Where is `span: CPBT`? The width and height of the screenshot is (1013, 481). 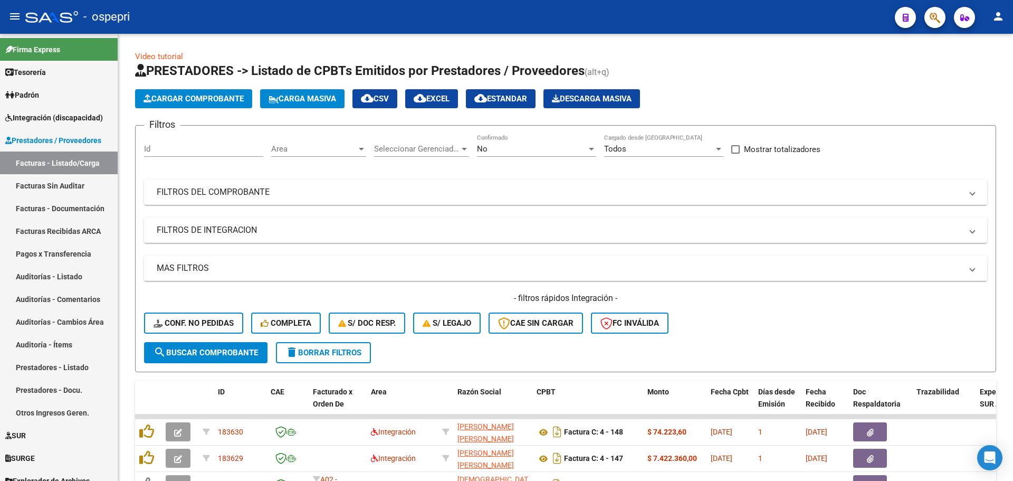
span: CPBT is located at coordinates (546, 392).